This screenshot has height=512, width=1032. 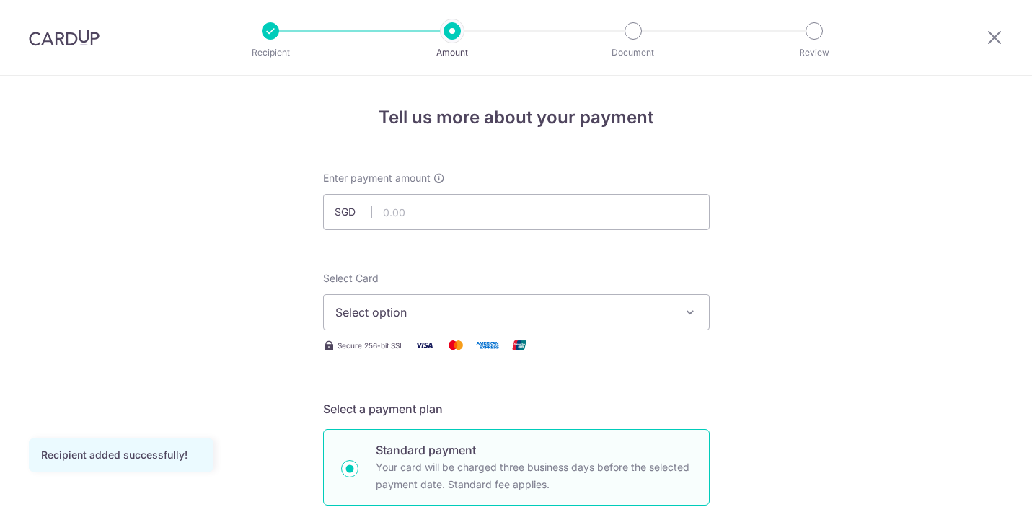 I want to click on p: Amount, so click(x=452, y=53).